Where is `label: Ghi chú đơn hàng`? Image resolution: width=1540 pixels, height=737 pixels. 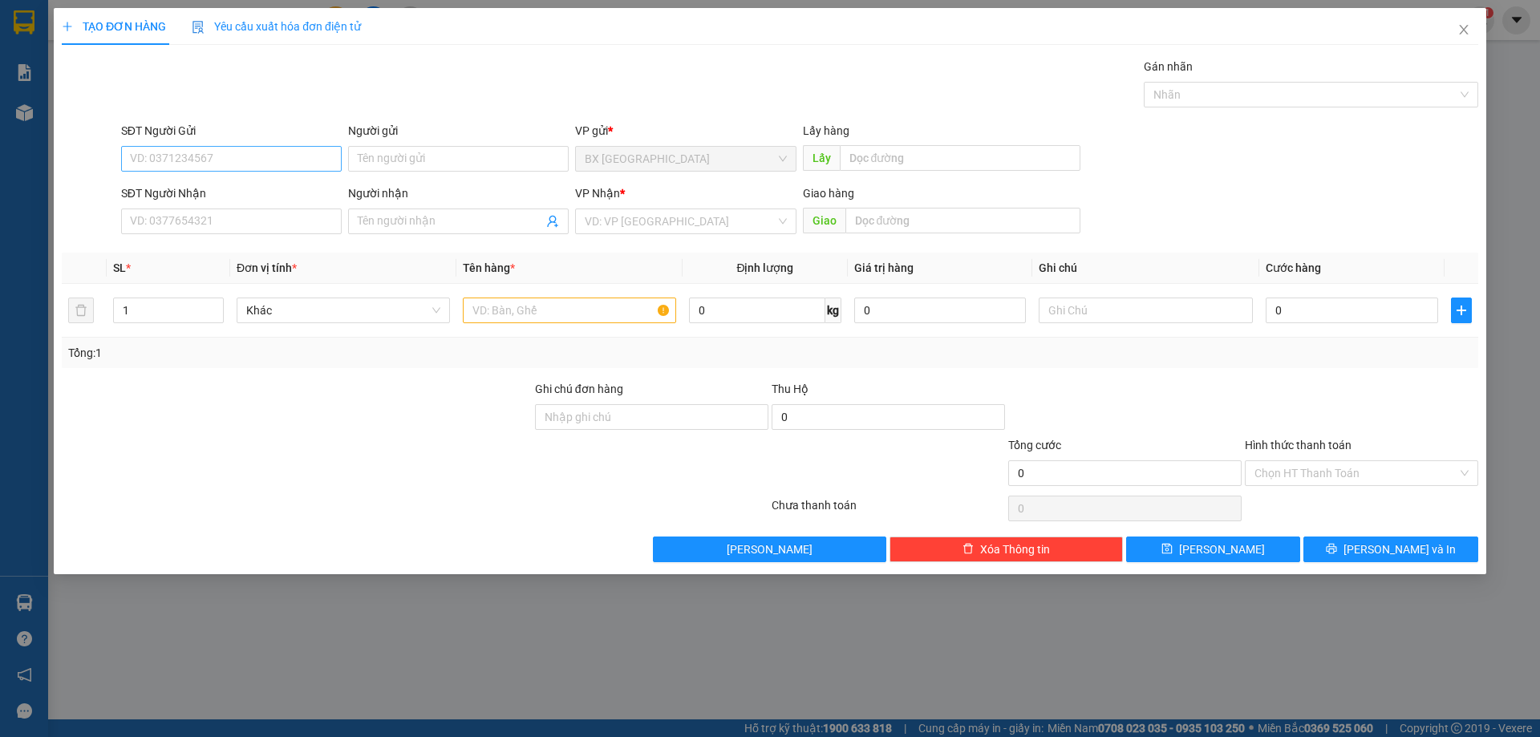
label: Ghi chú đơn hàng is located at coordinates (579, 389).